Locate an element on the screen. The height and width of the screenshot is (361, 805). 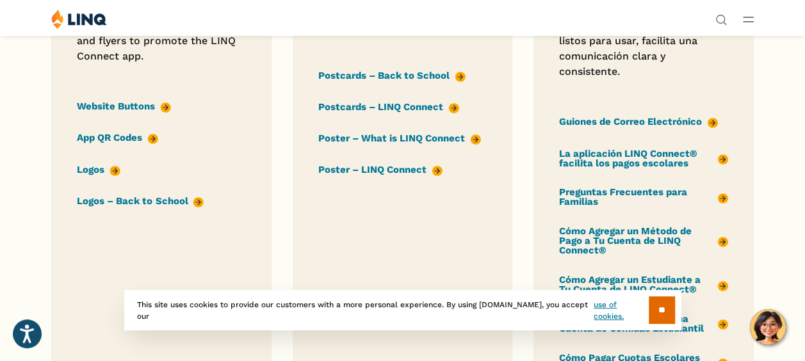
a: Poster – LINQ Connect is located at coordinates (381, 170).